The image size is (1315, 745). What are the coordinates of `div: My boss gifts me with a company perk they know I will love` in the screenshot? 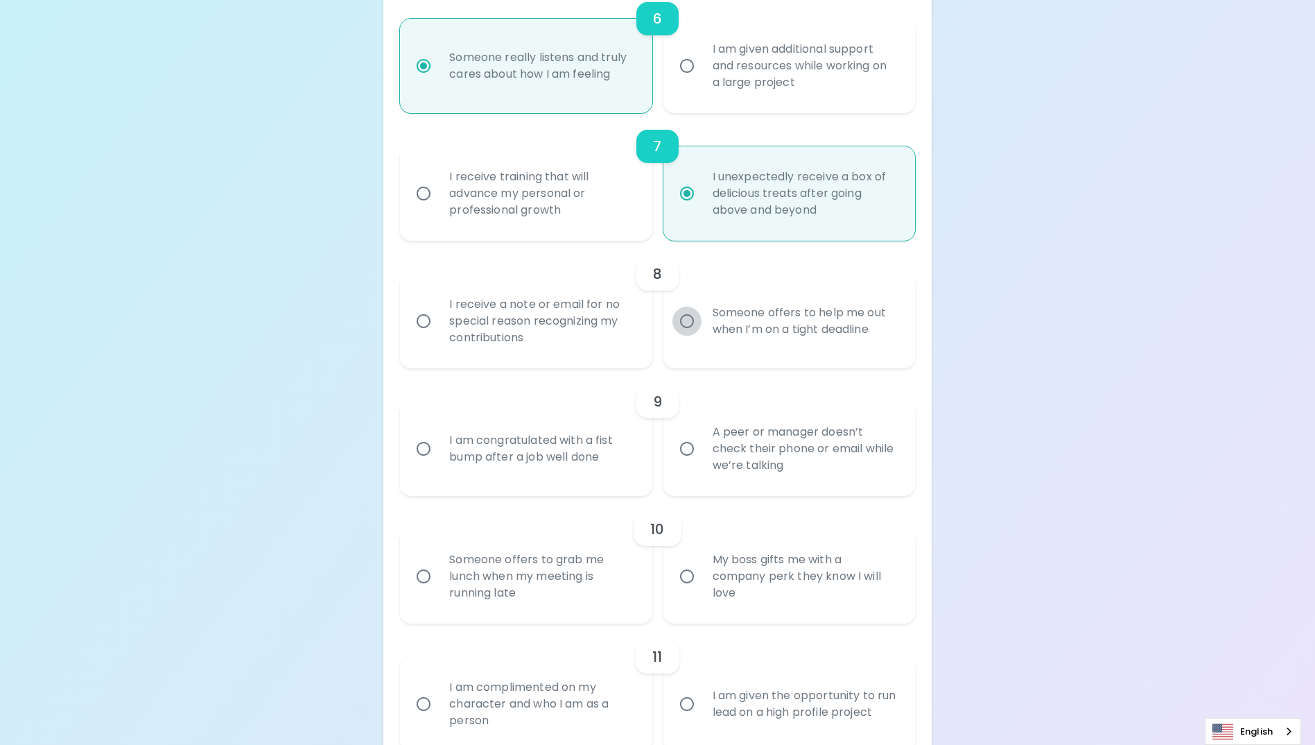 It's located at (804, 576).